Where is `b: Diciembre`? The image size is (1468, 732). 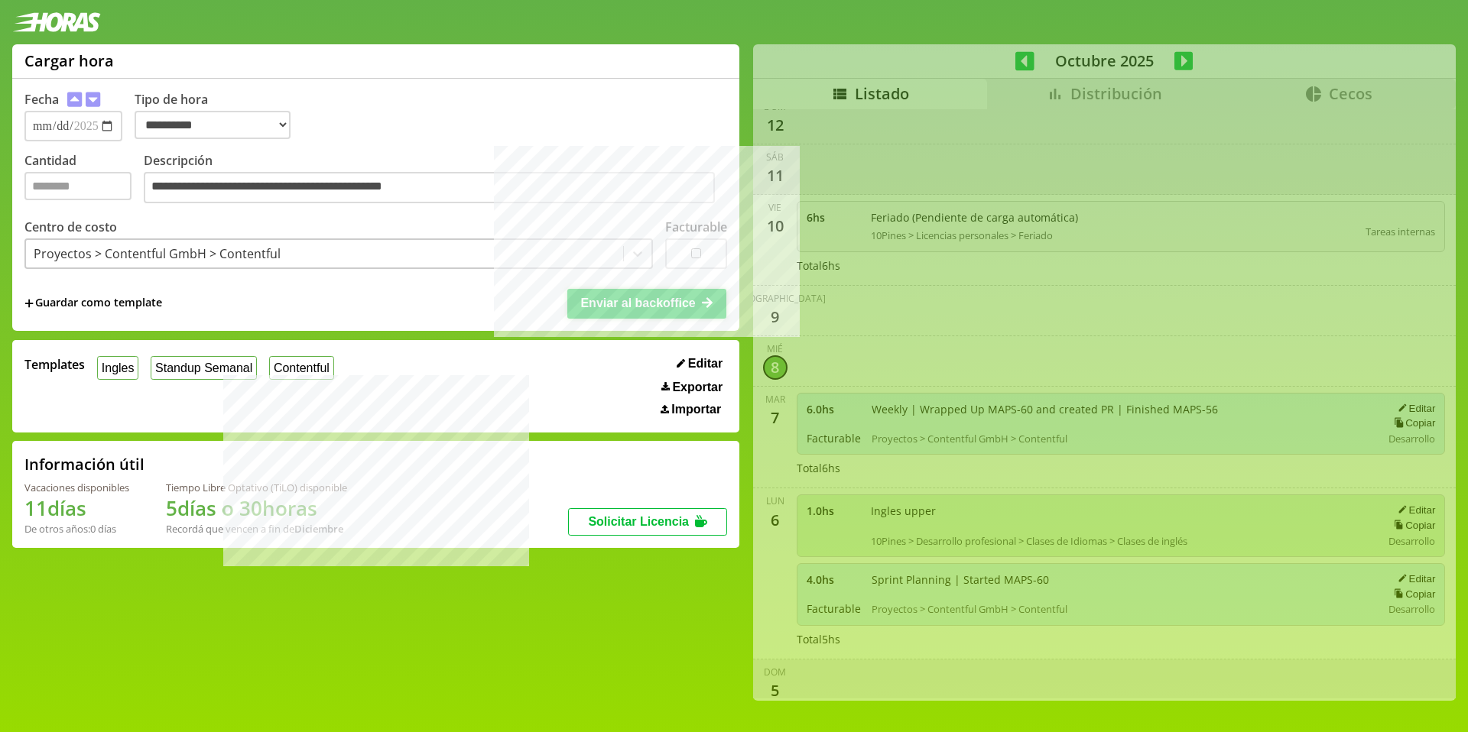
b: Diciembre is located at coordinates (319, 529).